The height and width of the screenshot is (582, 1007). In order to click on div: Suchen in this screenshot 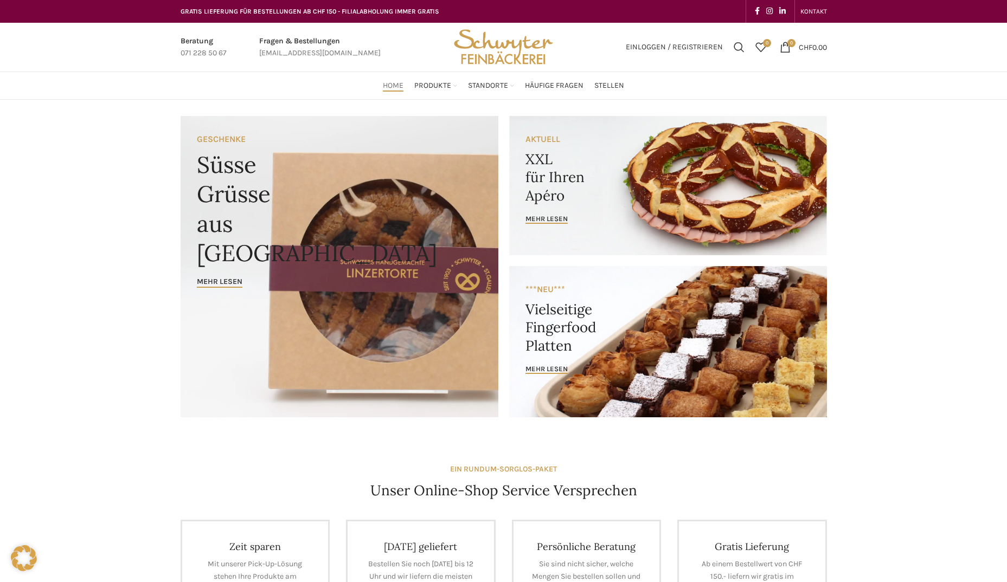, I will do `click(739, 47)`.